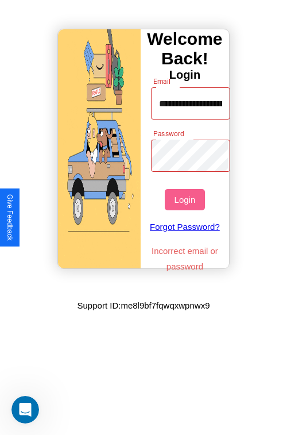 The height and width of the screenshot is (435, 287). I want to click on button: Login, so click(184, 199).